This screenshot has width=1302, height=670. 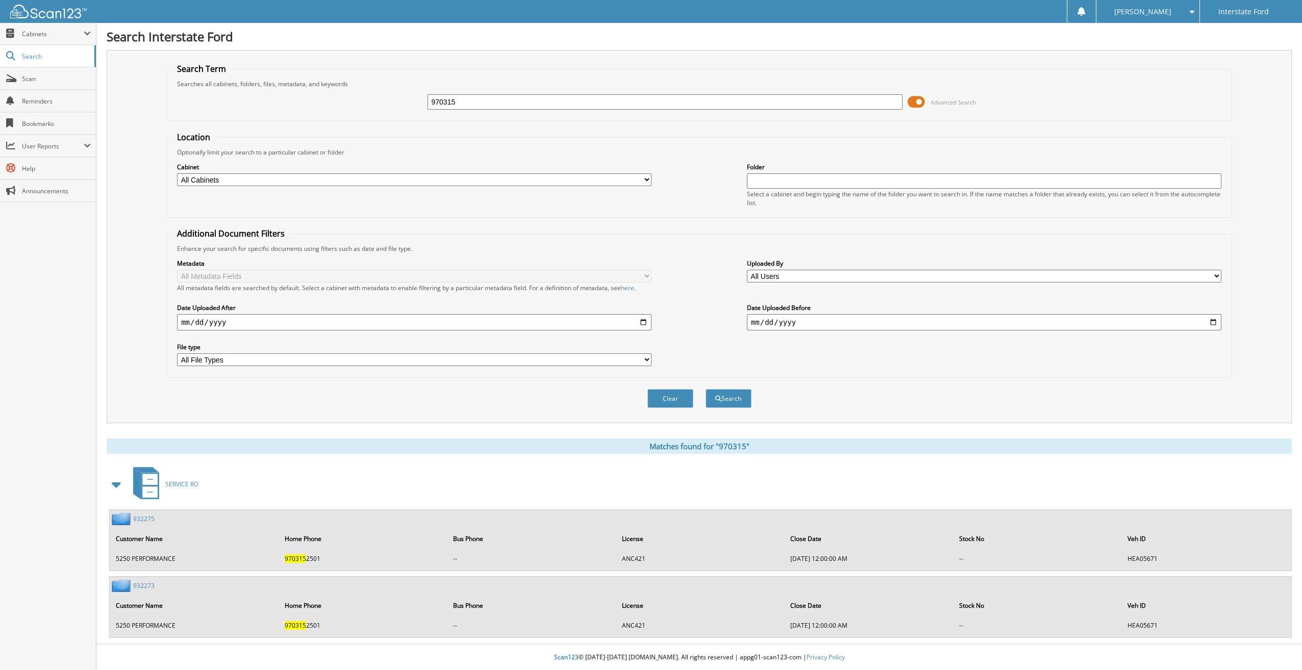 What do you see at coordinates (984, 167) in the screenshot?
I see `label: Folder` at bounding box center [984, 167].